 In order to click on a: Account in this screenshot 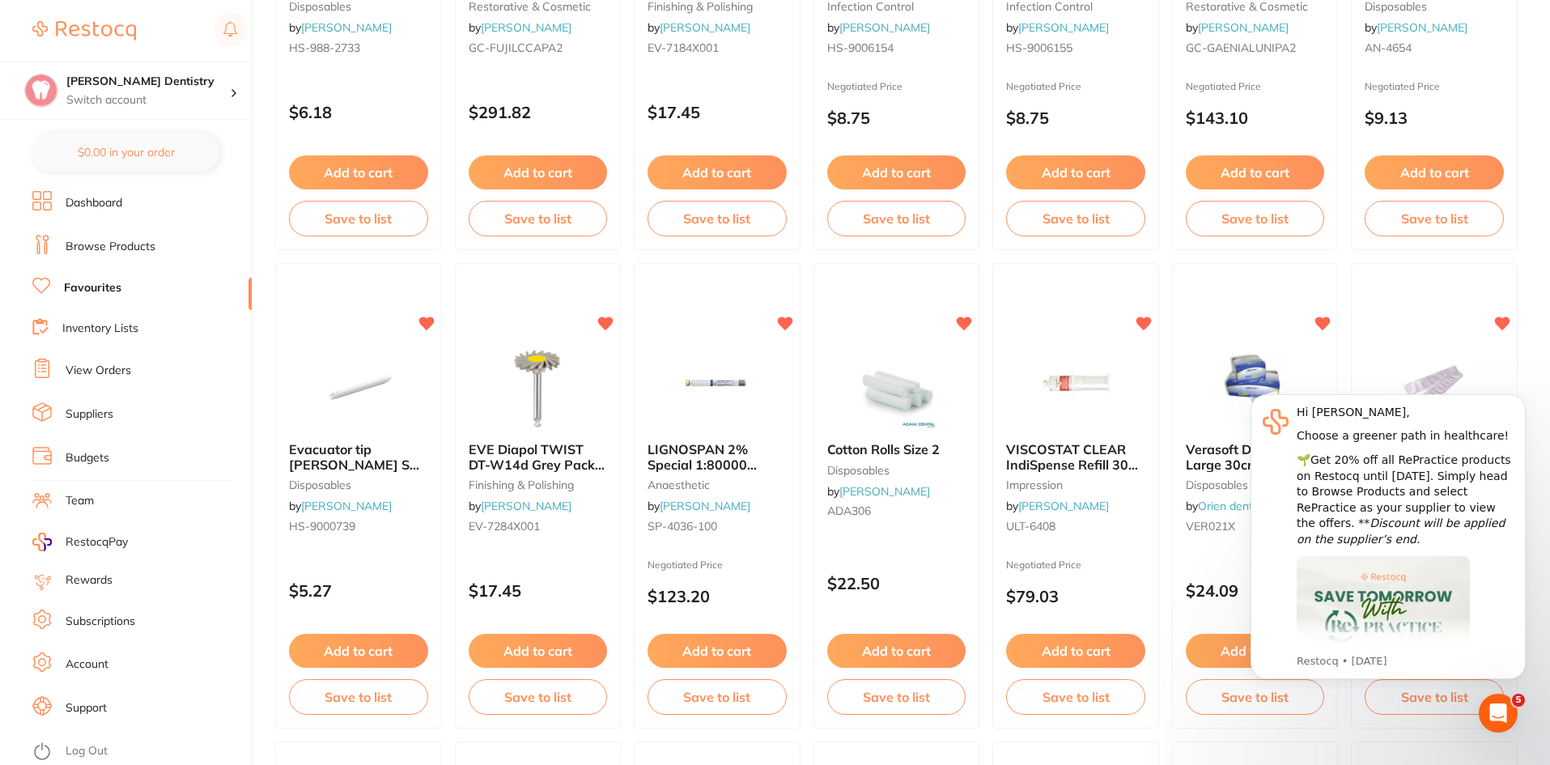, I will do `click(87, 664)`.